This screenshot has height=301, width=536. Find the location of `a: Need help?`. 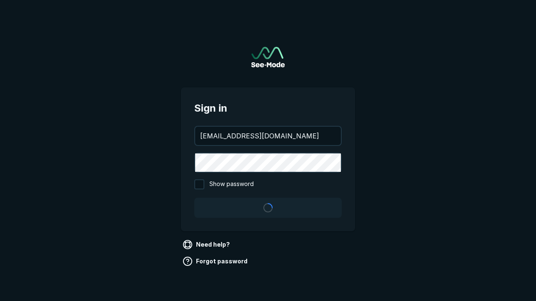

a: Need help? is located at coordinates (207, 245).